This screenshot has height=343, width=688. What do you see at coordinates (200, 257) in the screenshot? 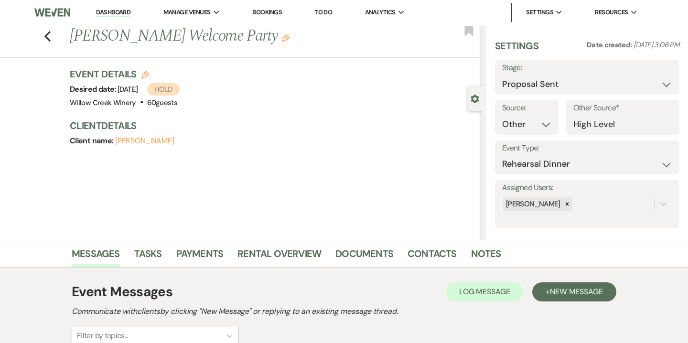
I see `a: Payments` at bounding box center [200, 257].